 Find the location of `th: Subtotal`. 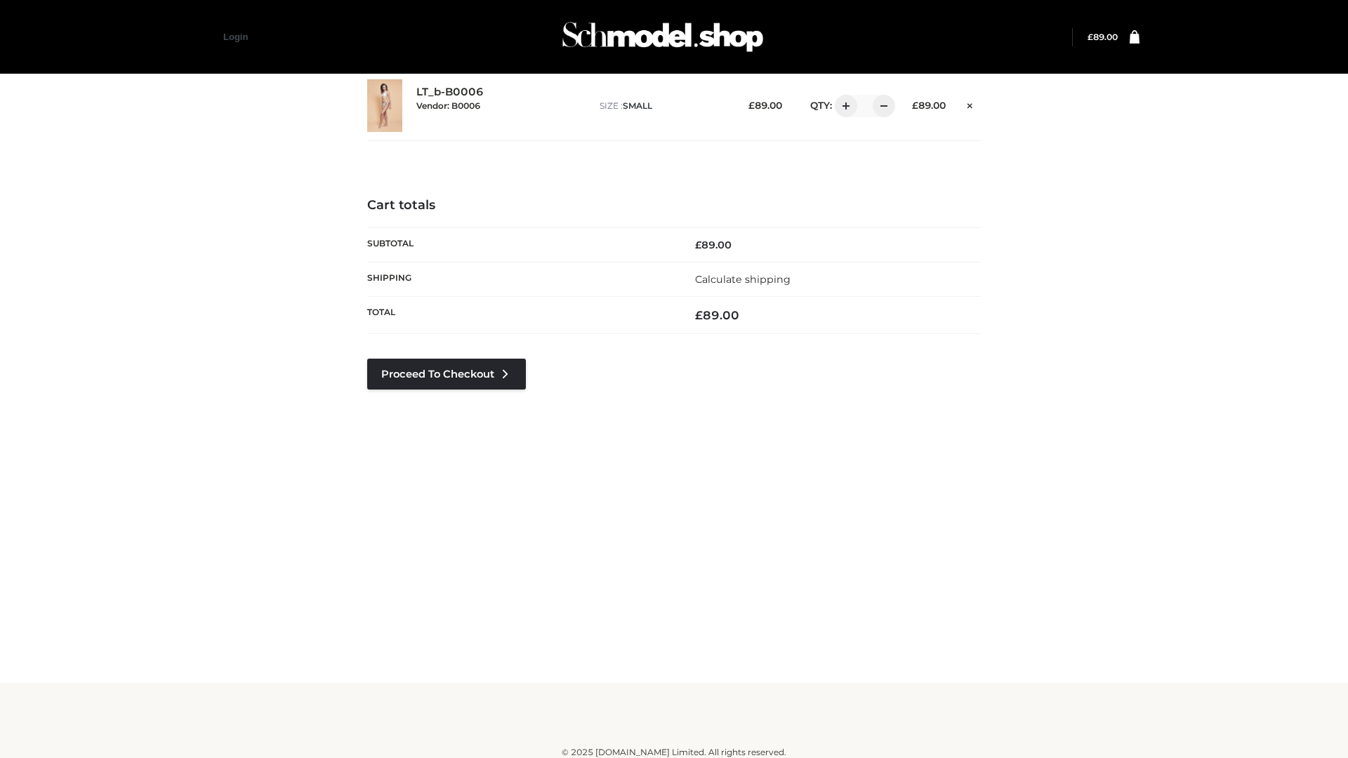

th: Subtotal is located at coordinates (520, 244).